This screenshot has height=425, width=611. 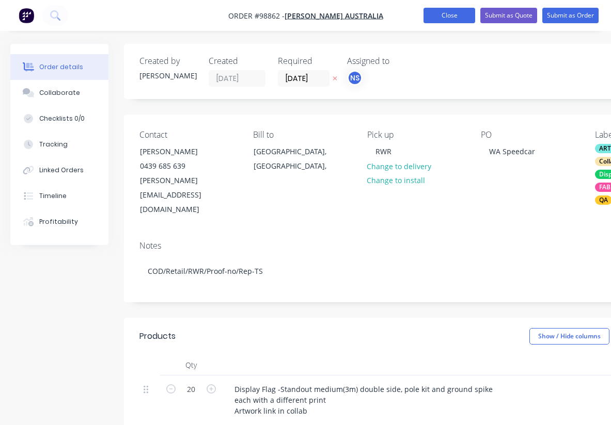 I want to click on div: Linked Orders, so click(x=61, y=170).